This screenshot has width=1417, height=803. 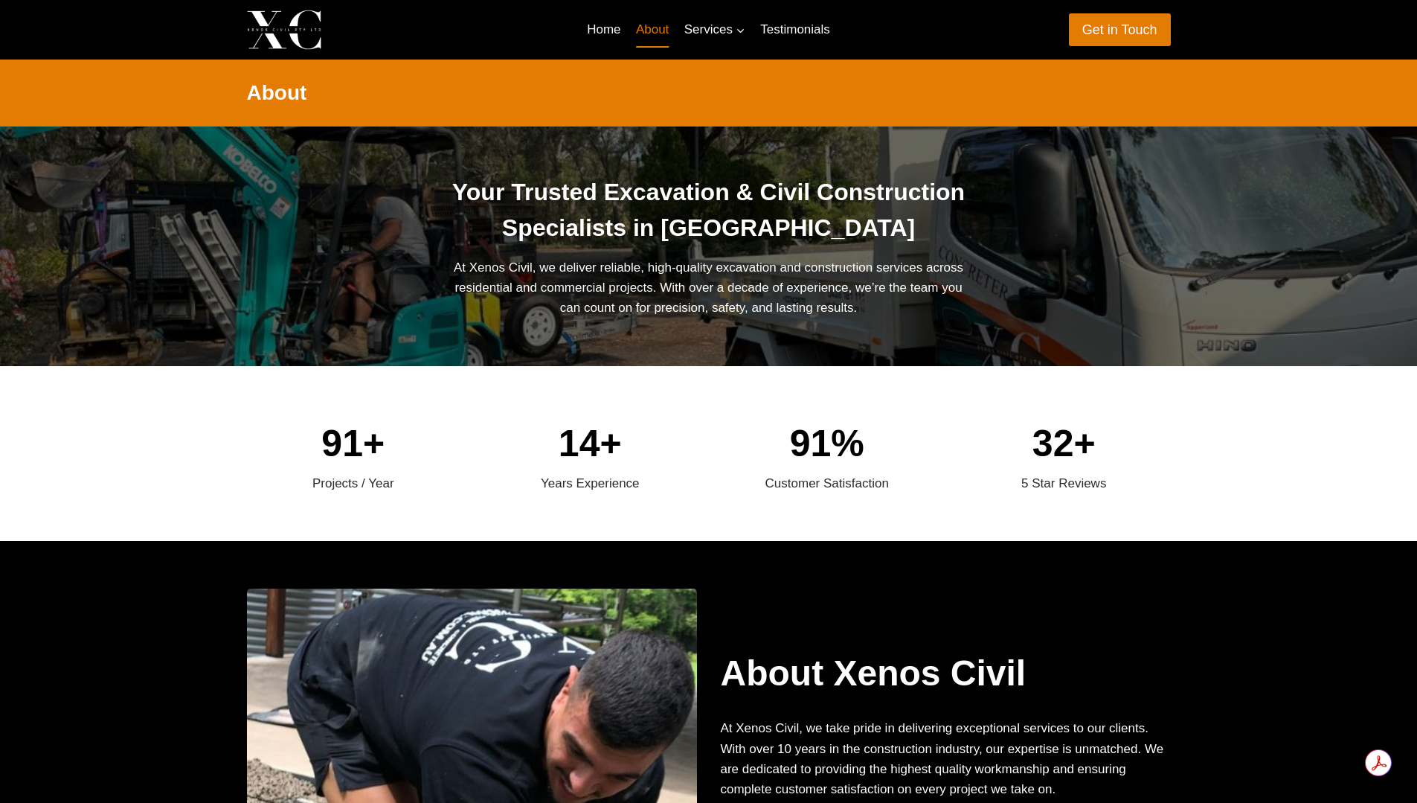 What do you see at coordinates (1064, 483) in the screenshot?
I see `div: 5 Star Reviews` at bounding box center [1064, 483].